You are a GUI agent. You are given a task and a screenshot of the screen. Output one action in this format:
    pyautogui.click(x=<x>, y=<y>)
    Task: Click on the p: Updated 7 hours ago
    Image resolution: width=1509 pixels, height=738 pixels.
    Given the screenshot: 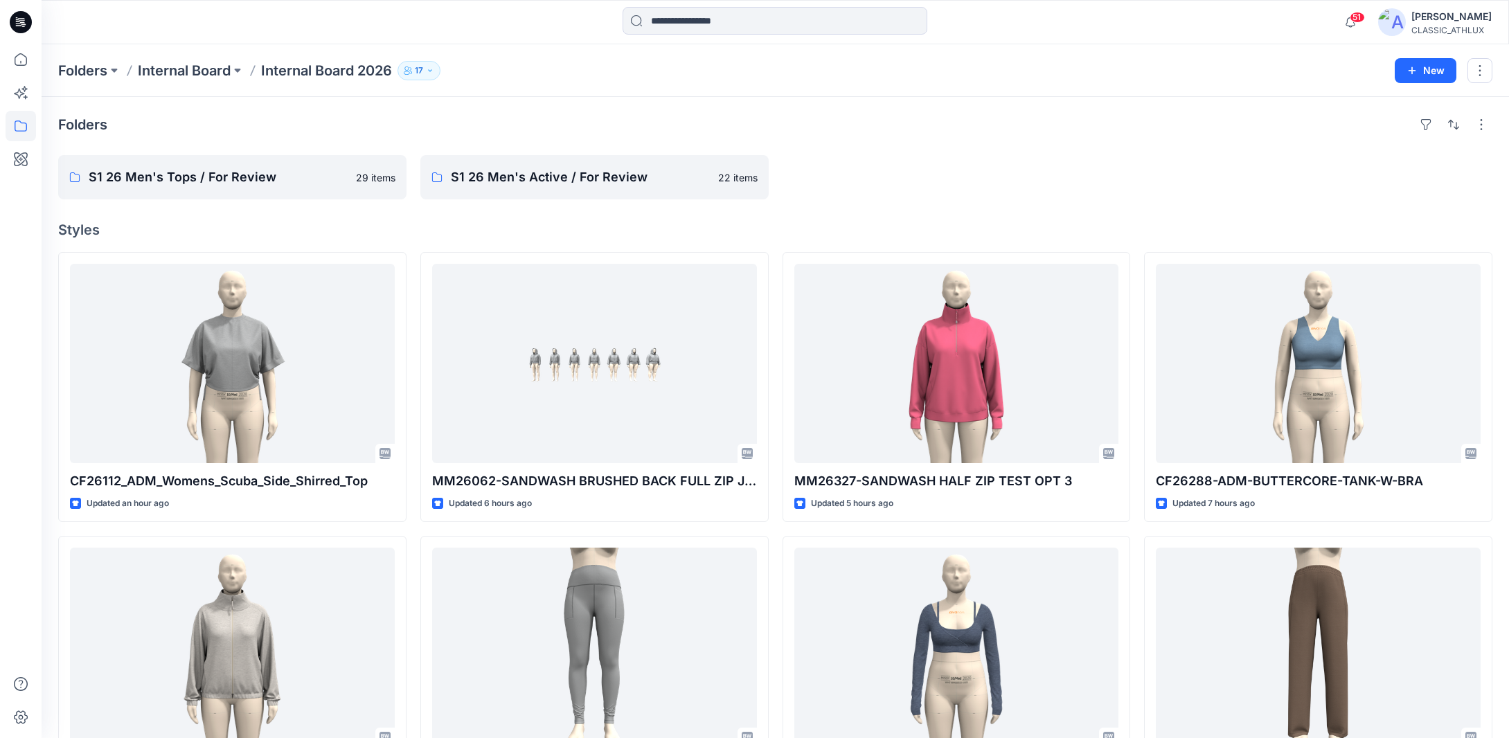 What is the action you would take?
    pyautogui.click(x=1213, y=503)
    